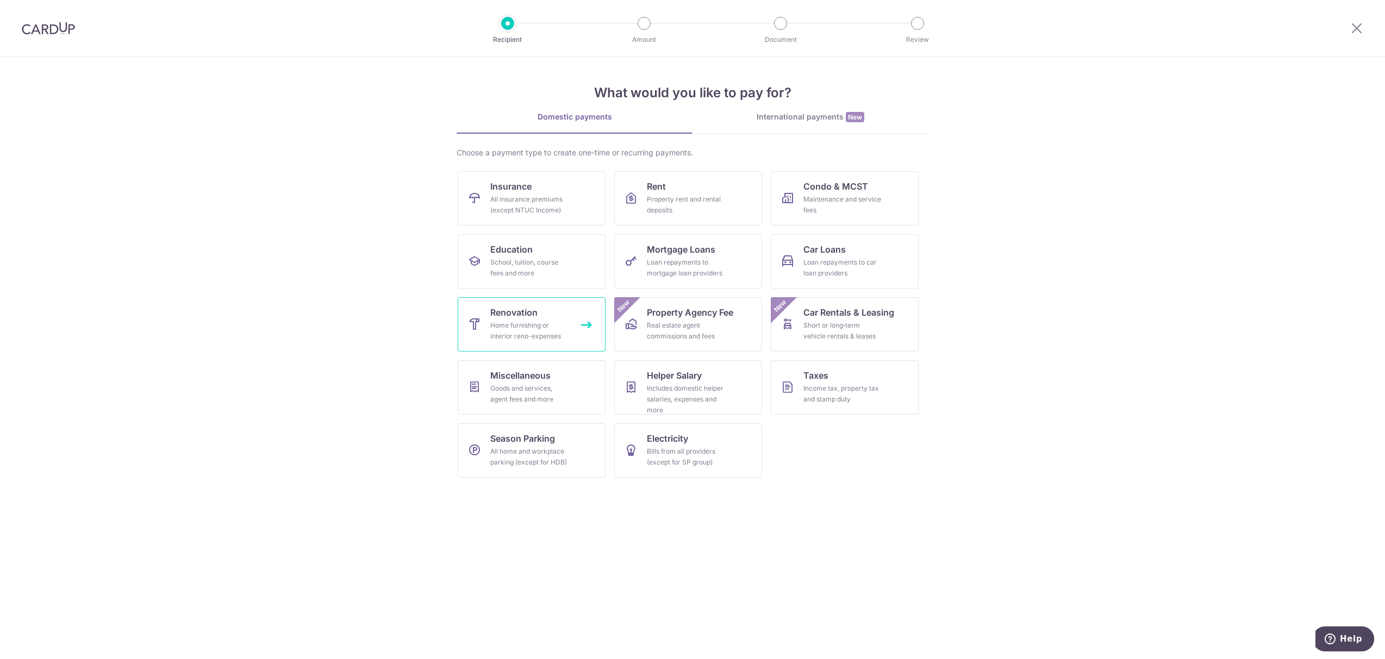  I want to click on div: Loan repayments to car loan providers, so click(843, 268).